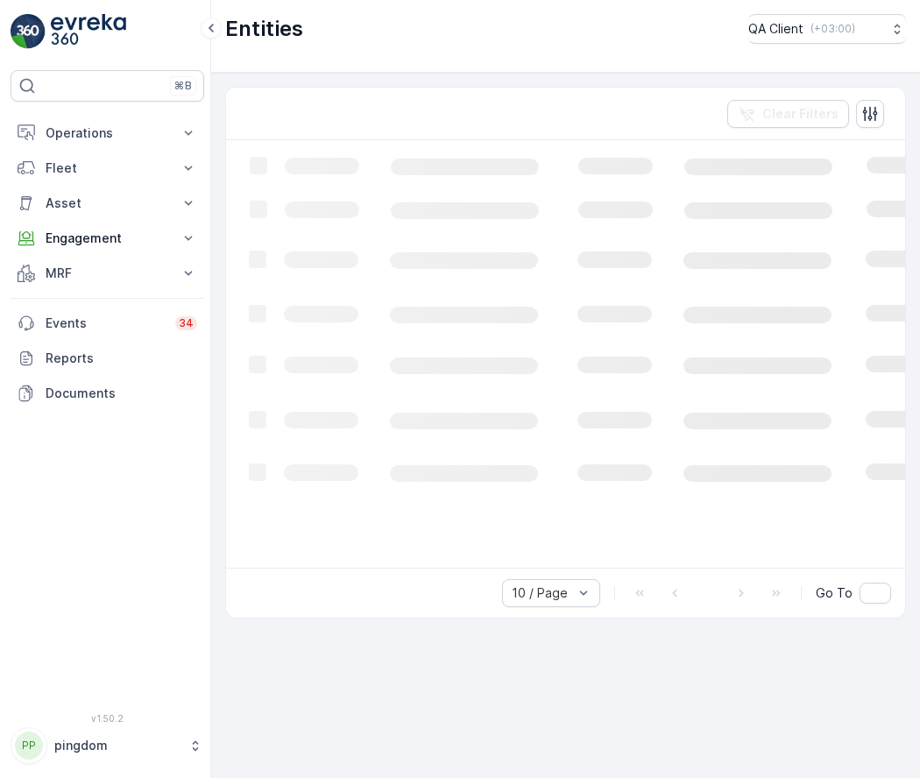 The width and height of the screenshot is (920, 778). I want to click on a: Reports, so click(107, 359).